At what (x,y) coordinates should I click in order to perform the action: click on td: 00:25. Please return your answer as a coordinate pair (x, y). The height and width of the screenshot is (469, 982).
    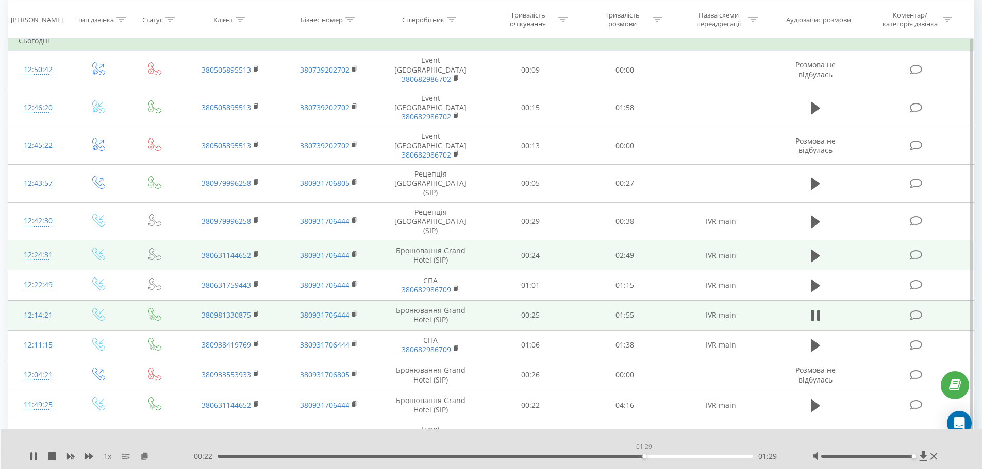
    Looking at the image, I should click on (530, 315).